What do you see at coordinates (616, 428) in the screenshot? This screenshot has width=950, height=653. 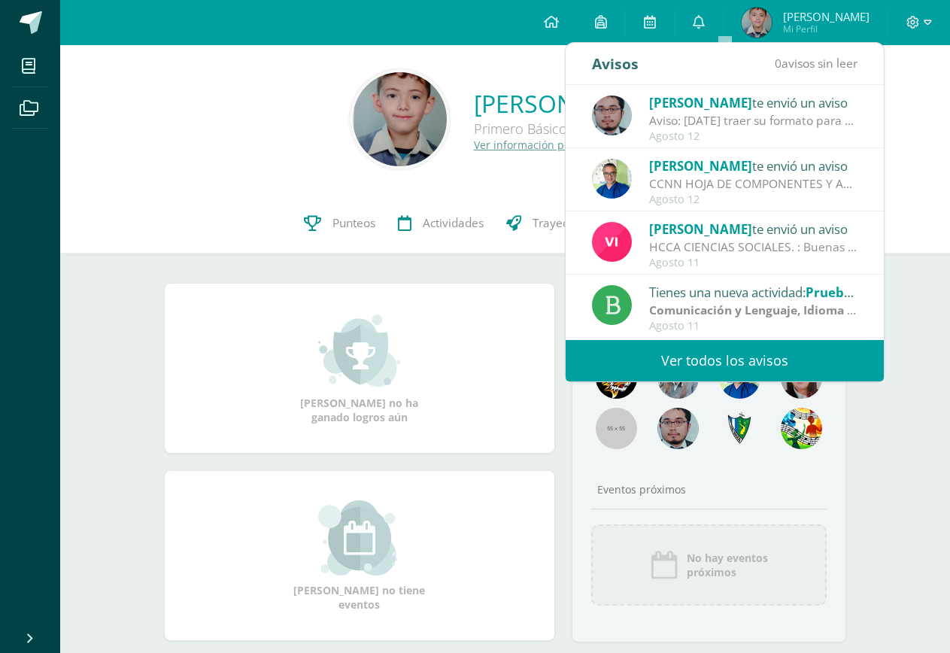 I see `img: 55x55` at bounding box center [616, 428].